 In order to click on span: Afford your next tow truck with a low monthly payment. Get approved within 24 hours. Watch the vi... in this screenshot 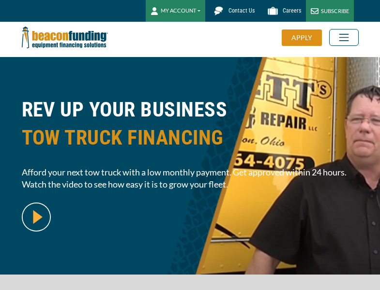, I will do `click(190, 179)`.